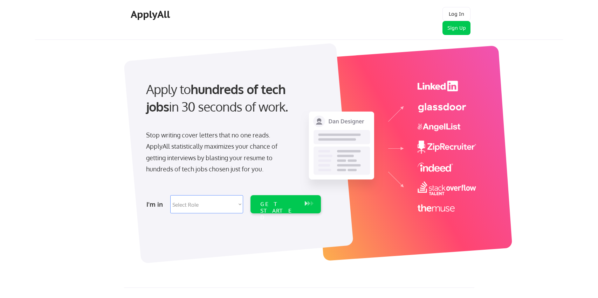  Describe the element at coordinates (217, 98) in the screenshot. I see `strong: hundreds of tech jobs` at that location.